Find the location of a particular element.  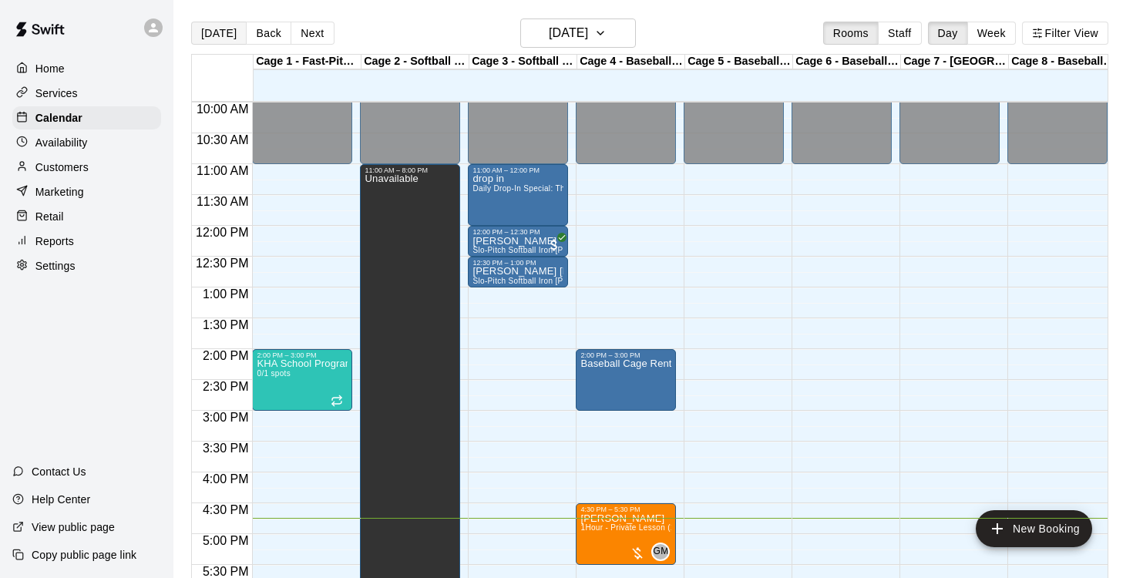

div: Calendar is located at coordinates (86, 118).